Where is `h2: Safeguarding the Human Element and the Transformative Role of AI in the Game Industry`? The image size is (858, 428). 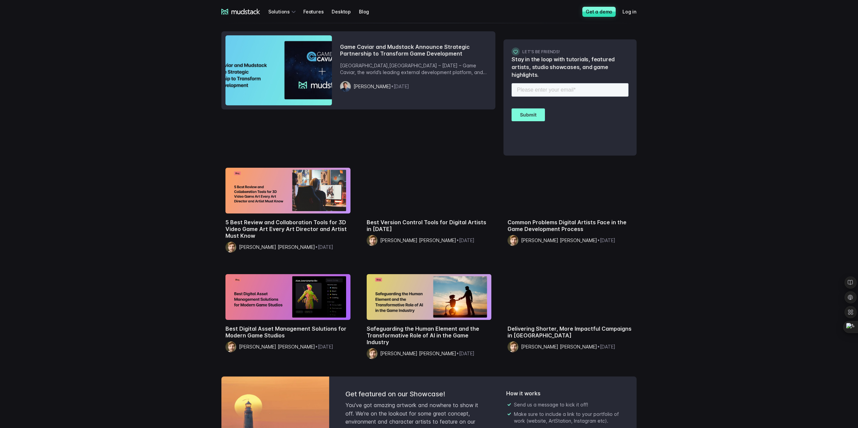 h2: Safeguarding the Human Element and the Transformative Role of AI in the Game Industry is located at coordinates (429, 336).